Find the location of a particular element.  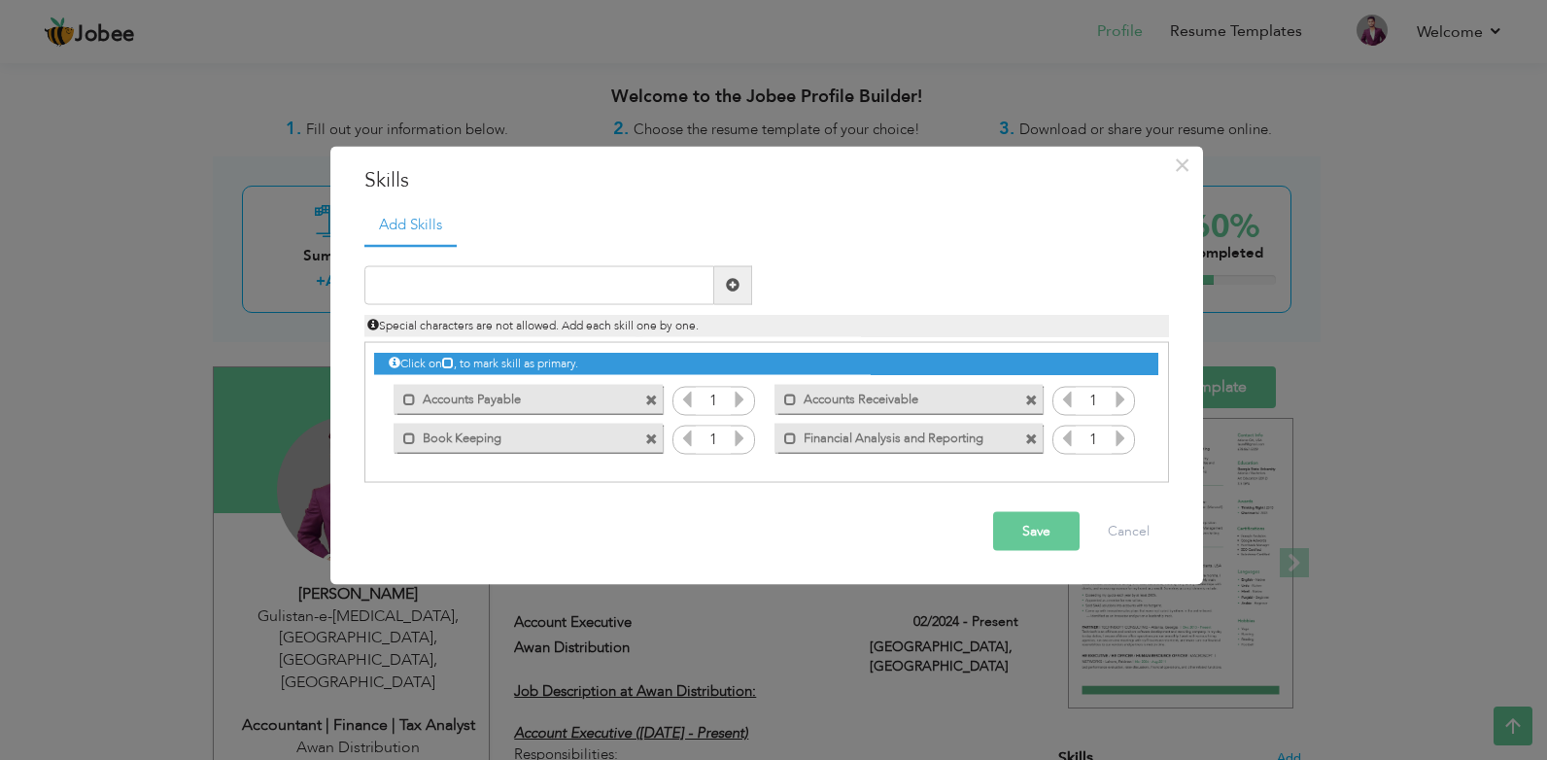

a: Add Skills is located at coordinates (410, 226).